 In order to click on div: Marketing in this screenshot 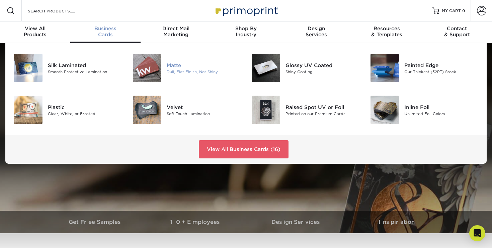, I will do `click(176, 31)`.